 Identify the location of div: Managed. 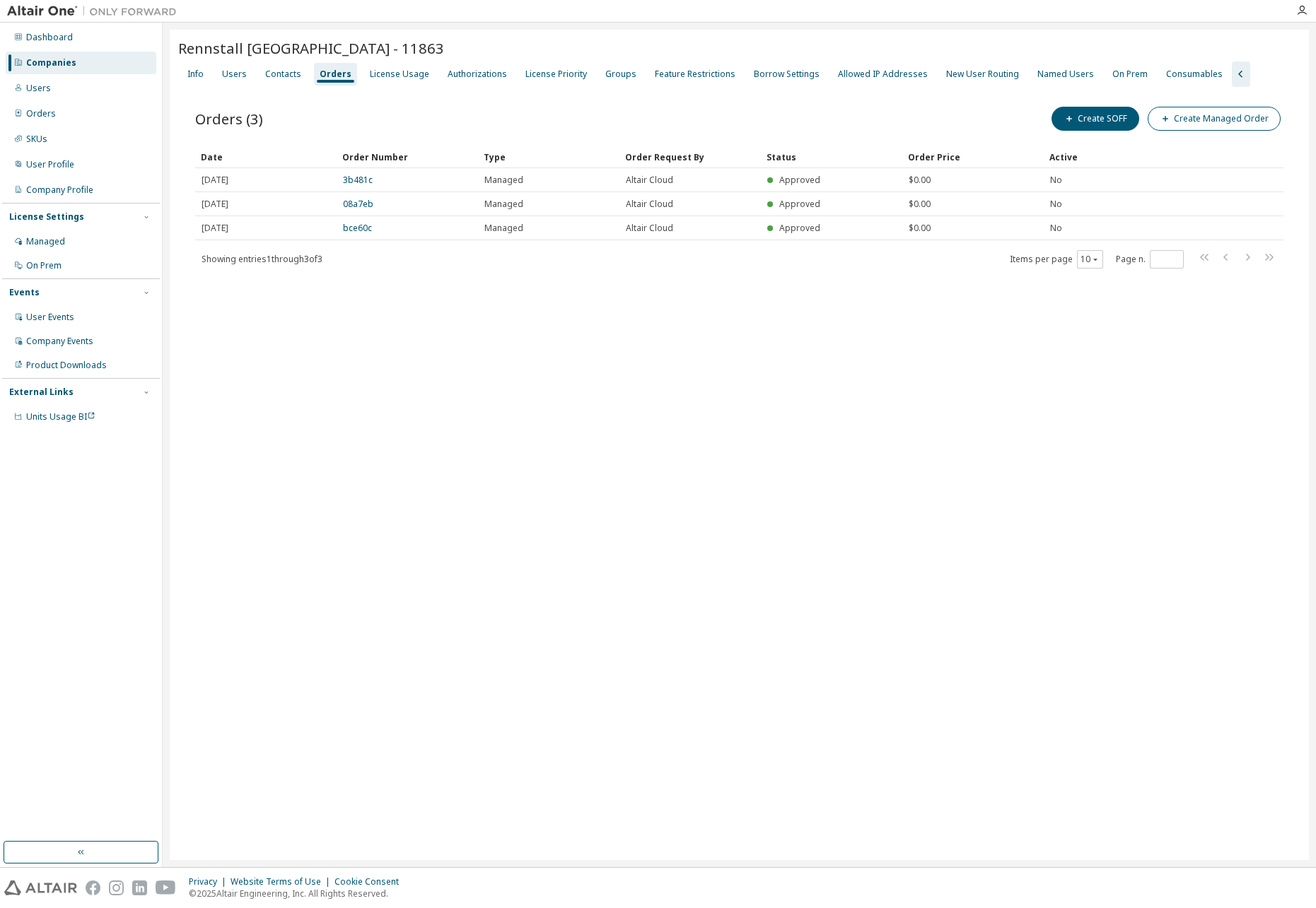
(45, 242).